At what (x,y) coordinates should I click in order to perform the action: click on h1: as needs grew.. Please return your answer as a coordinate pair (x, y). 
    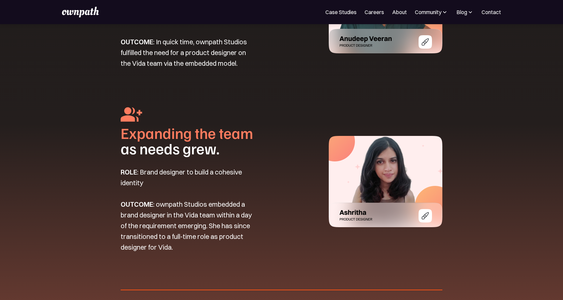
    Looking at the image, I should click on (170, 148).